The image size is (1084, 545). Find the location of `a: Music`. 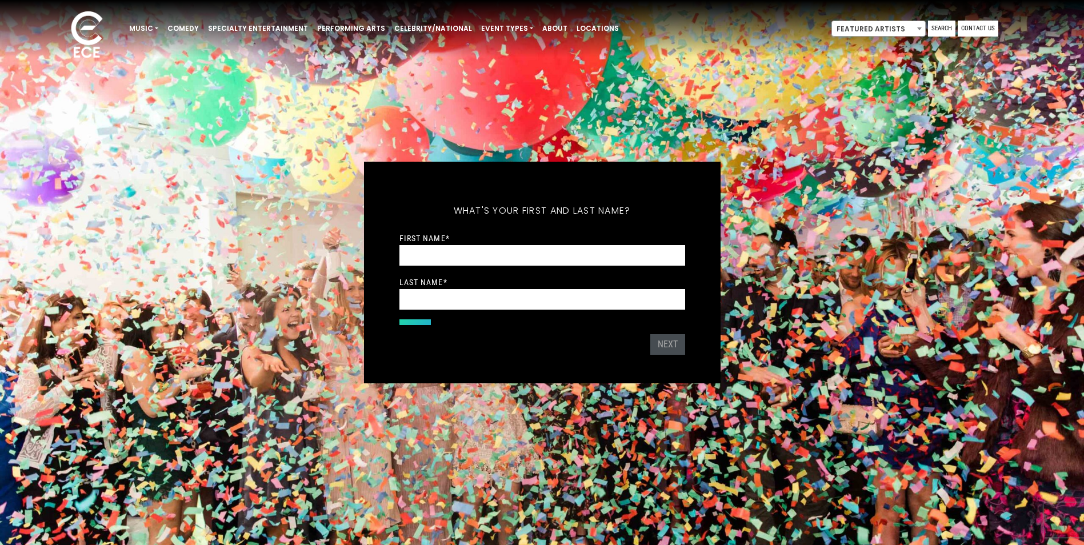

a: Music is located at coordinates (143, 29).